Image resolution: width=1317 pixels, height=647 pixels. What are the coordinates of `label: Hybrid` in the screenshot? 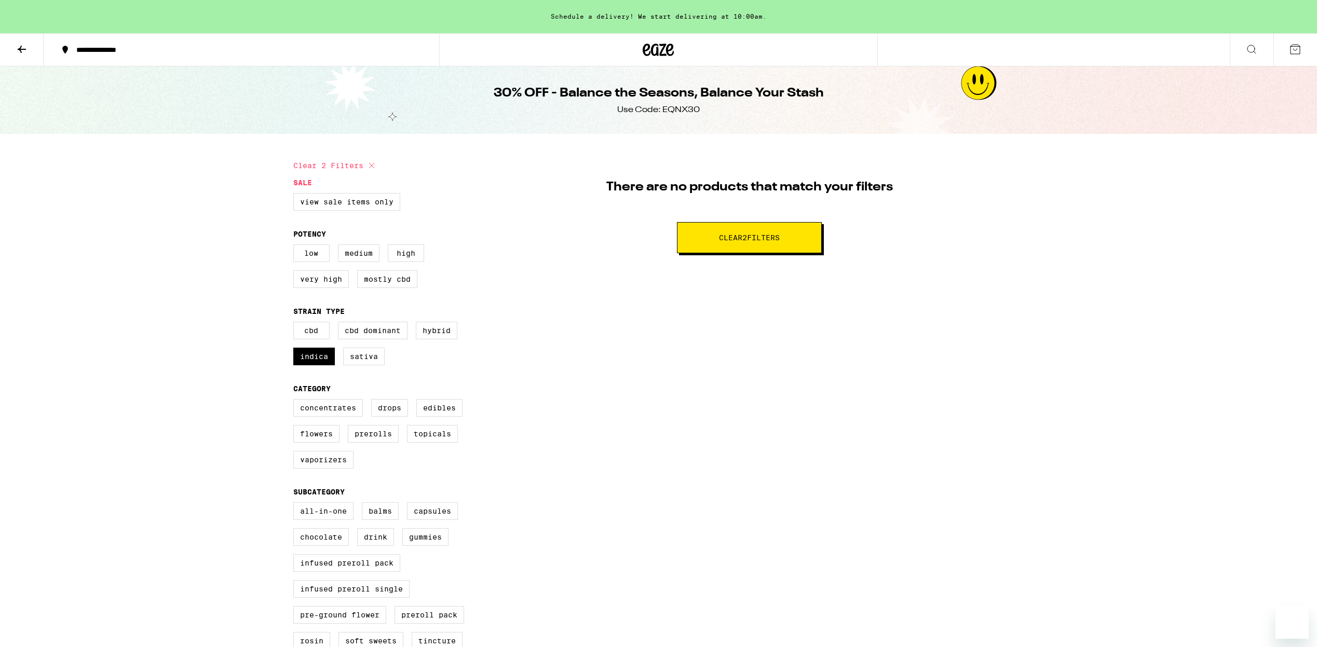 It's located at (437, 331).